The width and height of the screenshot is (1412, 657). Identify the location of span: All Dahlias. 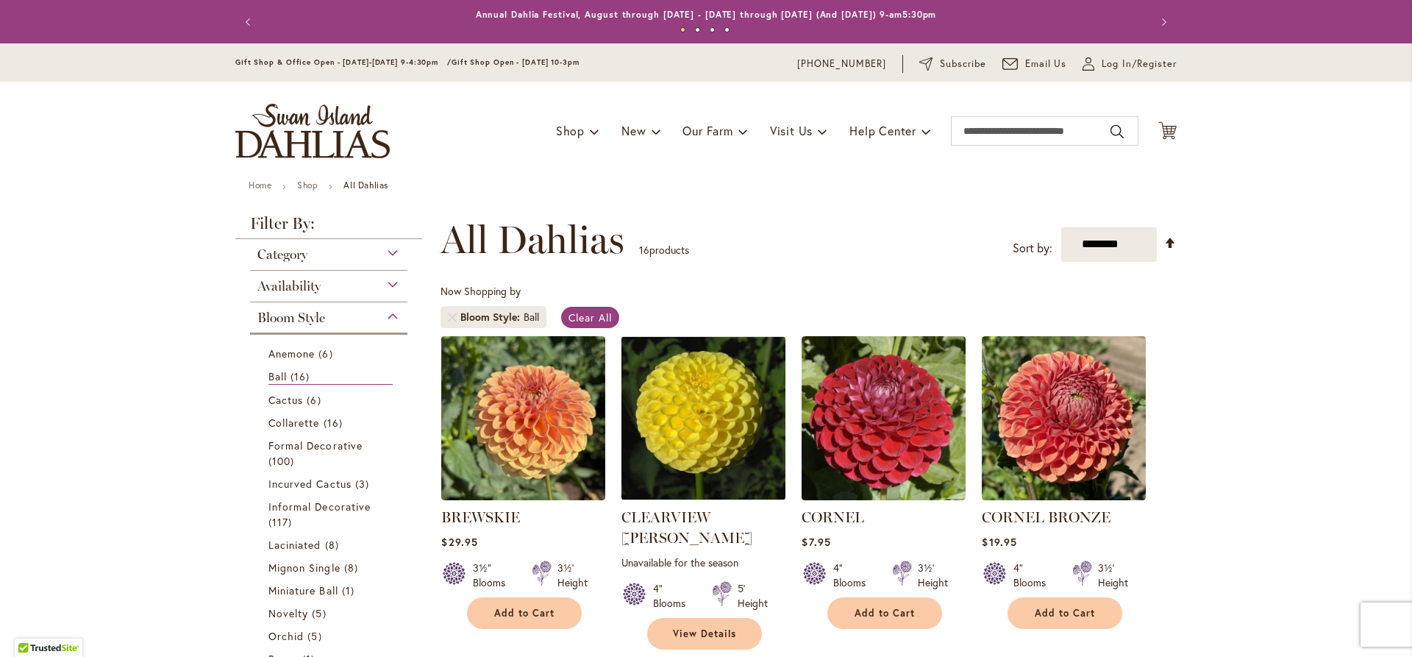
(532, 240).